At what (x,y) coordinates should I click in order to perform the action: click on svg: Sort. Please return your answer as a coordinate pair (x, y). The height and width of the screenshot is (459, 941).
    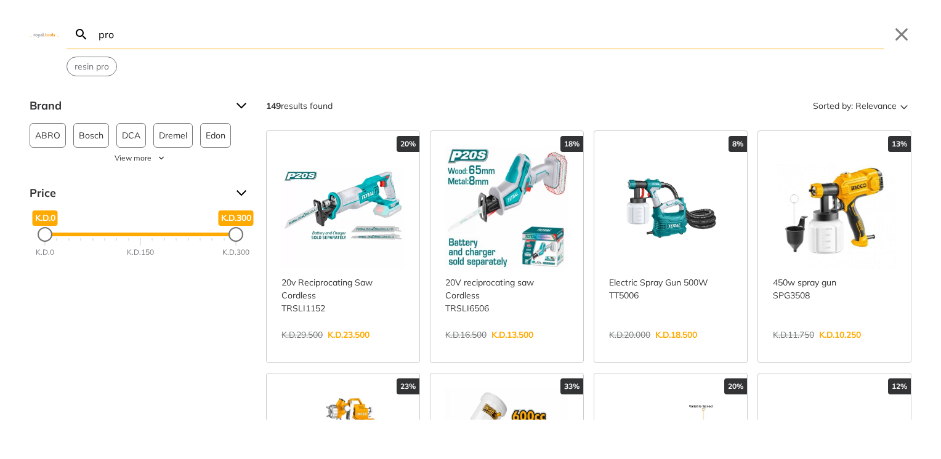
    Looking at the image, I should click on (904, 106).